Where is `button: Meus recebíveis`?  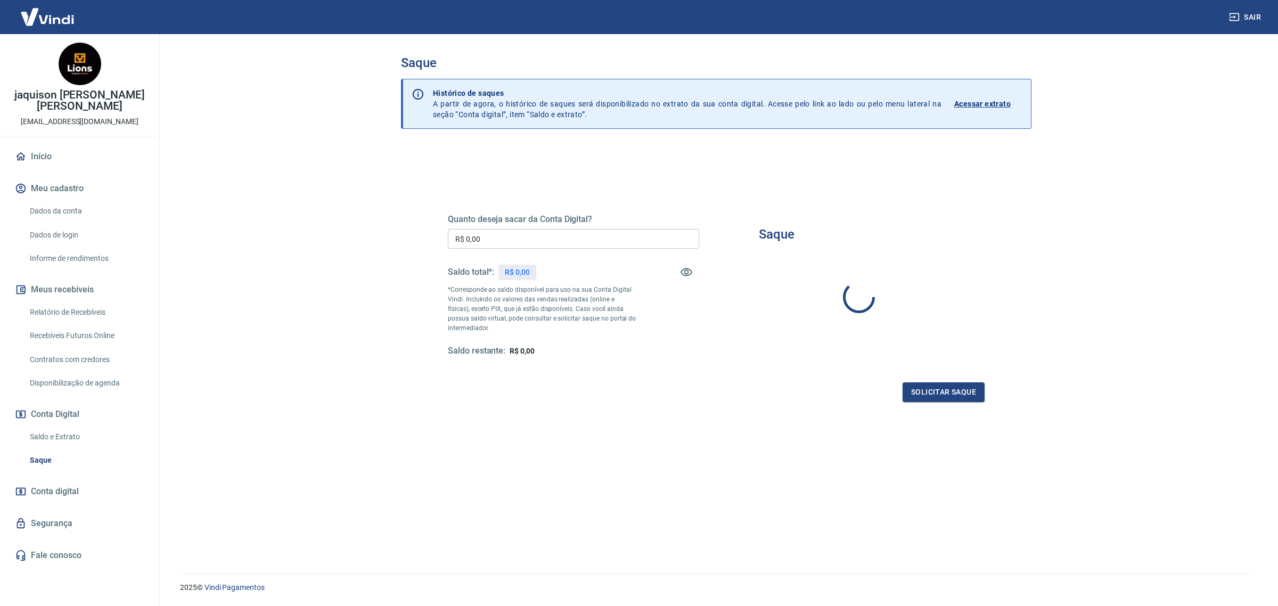 button: Meus recebíveis is located at coordinates (79, 290).